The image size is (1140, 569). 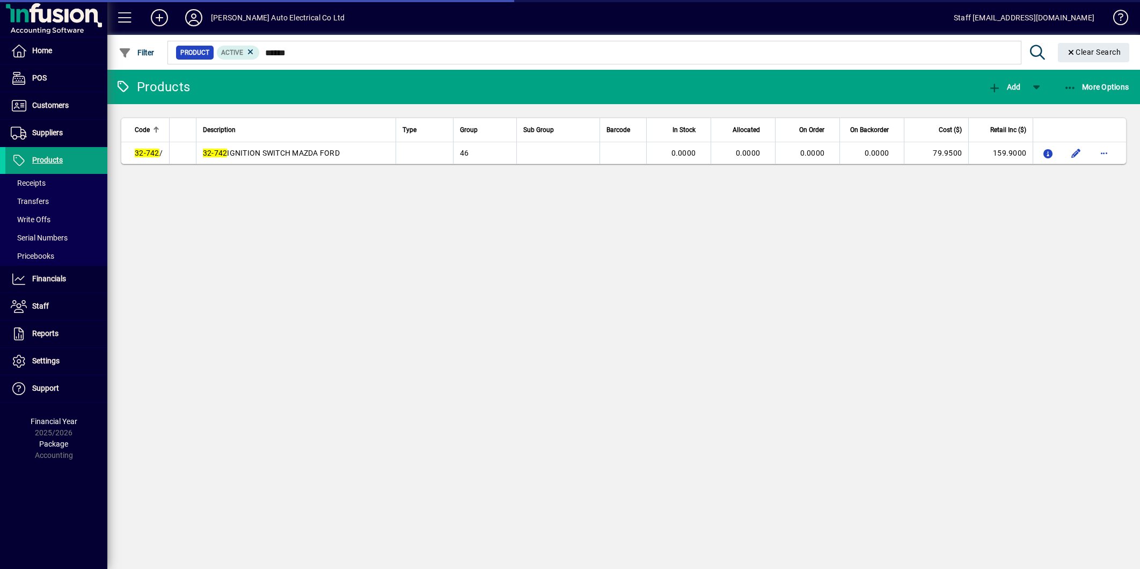 I want to click on button: Edit, so click(x=1076, y=153).